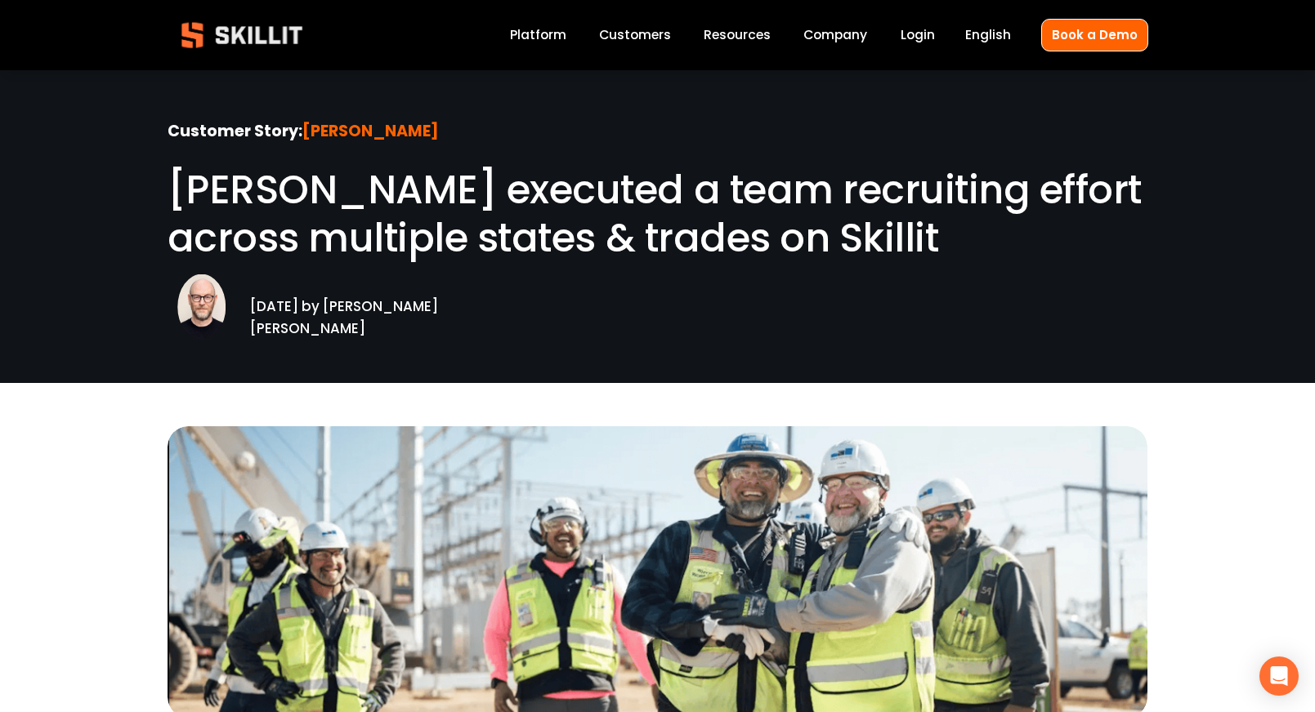 The image size is (1315, 712). Describe the element at coordinates (988, 34) in the screenshot. I see `span: English` at that location.